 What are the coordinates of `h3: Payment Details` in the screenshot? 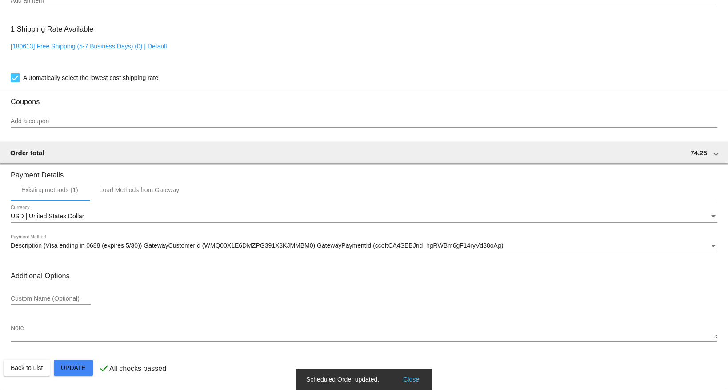 It's located at (364, 171).